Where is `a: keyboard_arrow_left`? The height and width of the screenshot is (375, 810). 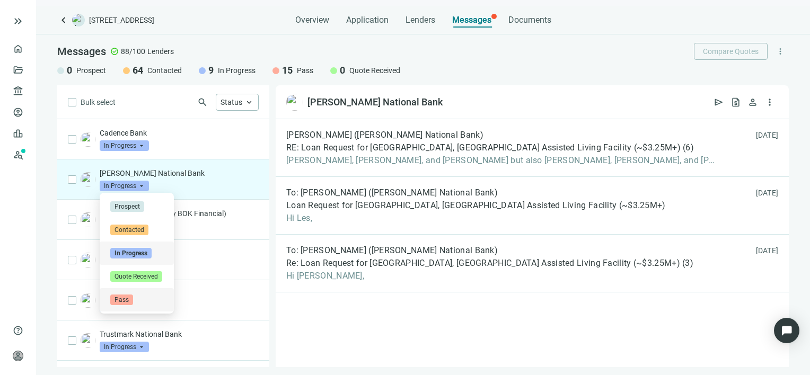 a: keyboard_arrow_left is located at coordinates (64, 20).